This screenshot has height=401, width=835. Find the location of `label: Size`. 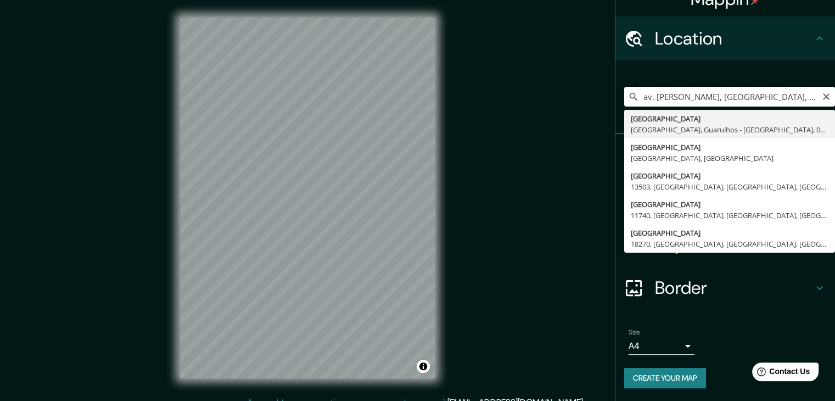

label: Size is located at coordinates (634, 332).